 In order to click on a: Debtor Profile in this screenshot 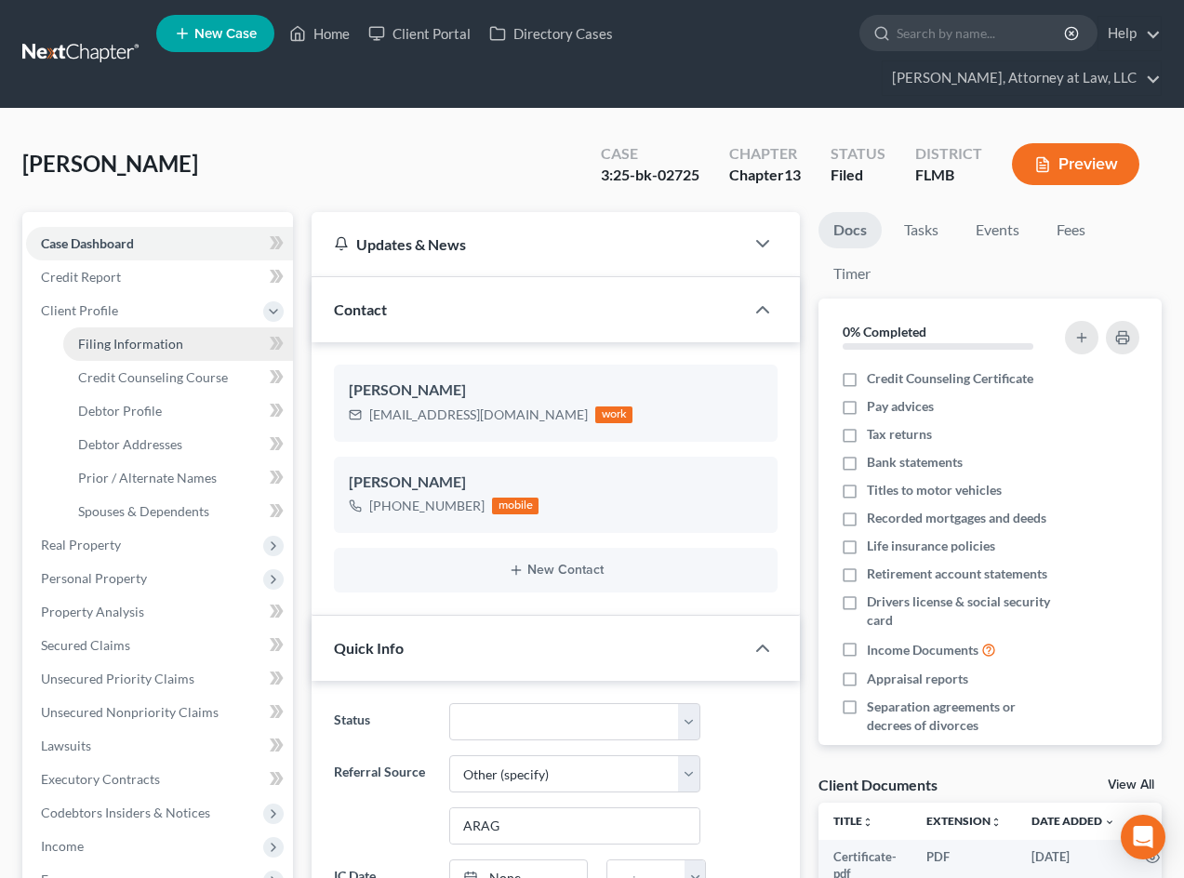, I will do `click(178, 411)`.